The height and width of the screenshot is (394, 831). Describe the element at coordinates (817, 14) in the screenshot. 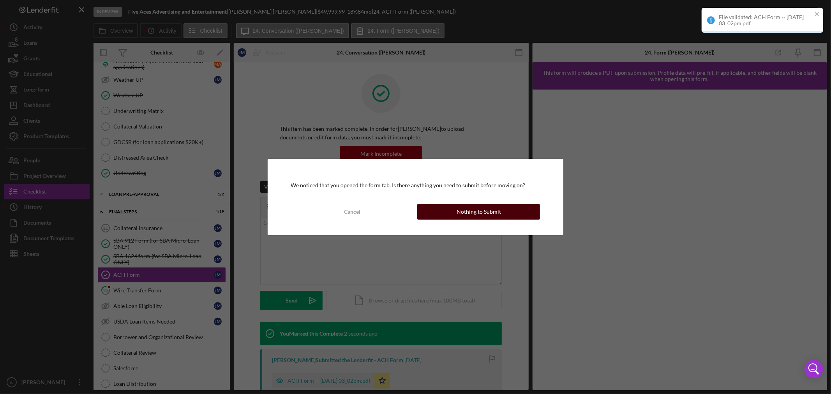

I see `button: close` at that location.